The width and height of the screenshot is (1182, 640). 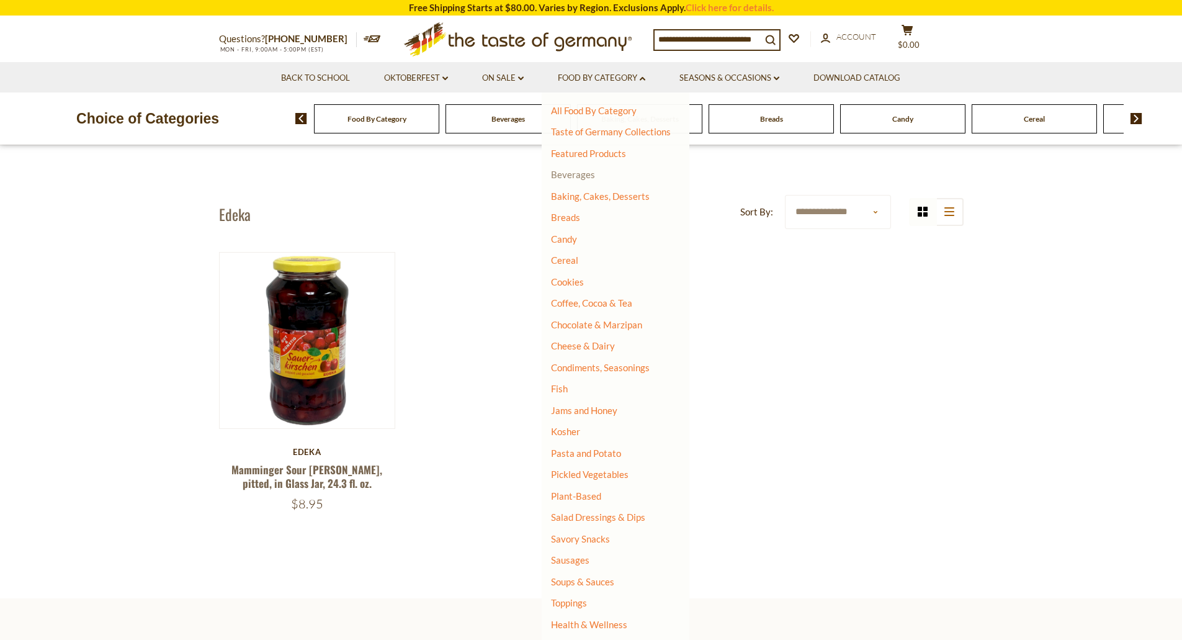 What do you see at coordinates (301, 118) in the screenshot?
I see `img: previous arrow` at bounding box center [301, 118].